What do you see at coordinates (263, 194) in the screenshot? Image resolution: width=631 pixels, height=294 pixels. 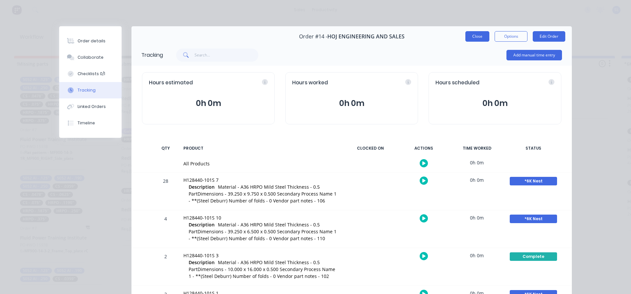 I see `span: Material - A36 HRPO Mild Steel Thickness - 0.5 PartDimensions - 39.250 x 9.750 x 0.500 Secondary ...` at bounding box center [263, 194].